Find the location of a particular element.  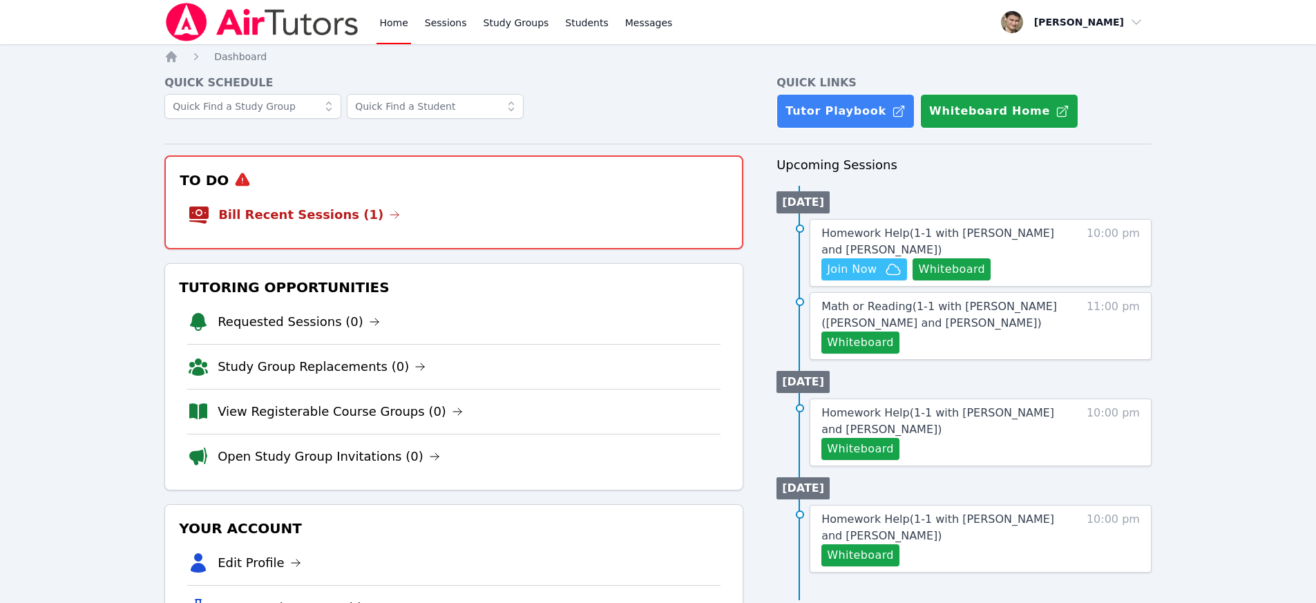

span: 11:00 pm is located at coordinates (1113, 326).